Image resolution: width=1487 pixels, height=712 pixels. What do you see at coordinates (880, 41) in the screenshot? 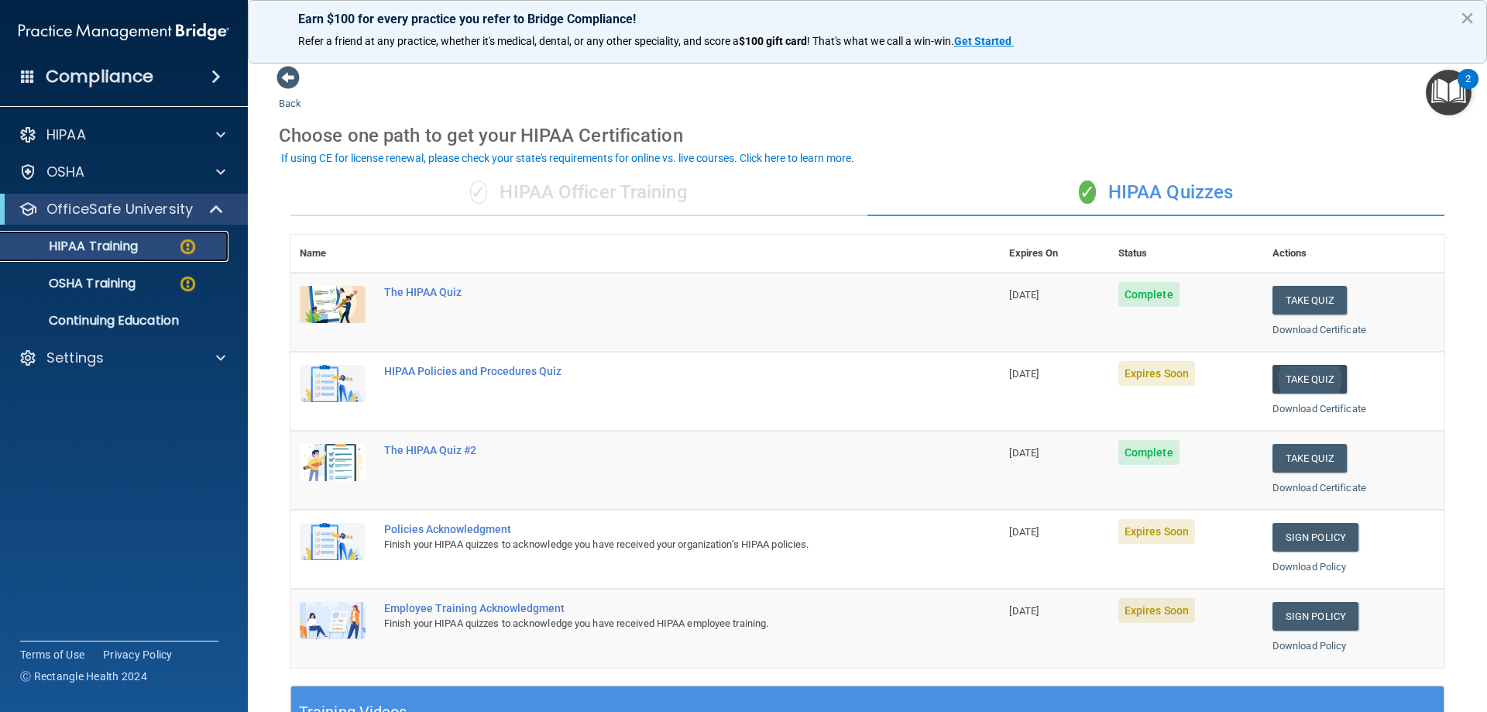
I see `span: ! That's what we call a win-win.` at bounding box center [880, 41].